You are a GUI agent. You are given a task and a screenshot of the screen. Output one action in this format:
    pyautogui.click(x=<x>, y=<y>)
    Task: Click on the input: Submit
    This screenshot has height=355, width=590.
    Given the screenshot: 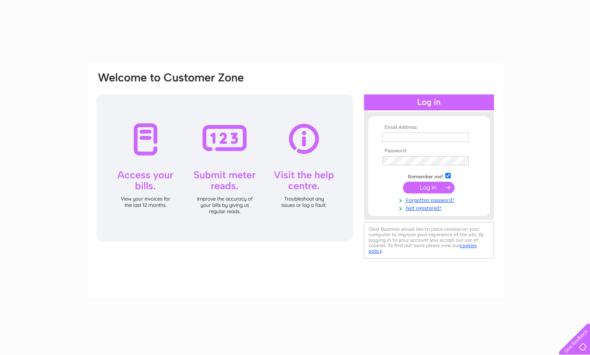 What is the action you would take?
    pyautogui.click(x=429, y=187)
    